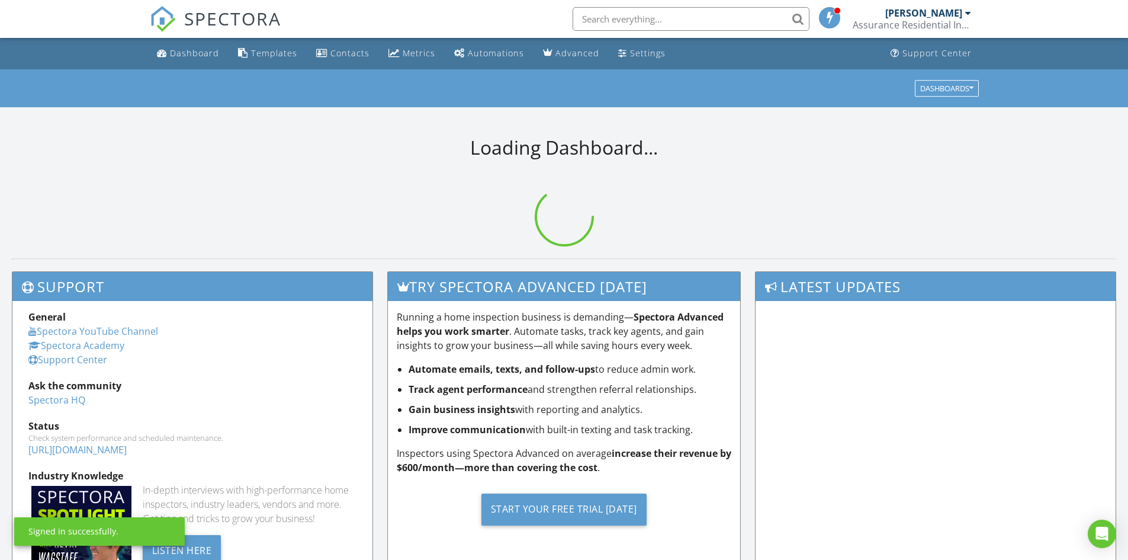 Image resolution: width=1128 pixels, height=560 pixels. I want to click on strong: Spectora Advanced helps you work smarter, so click(560, 324).